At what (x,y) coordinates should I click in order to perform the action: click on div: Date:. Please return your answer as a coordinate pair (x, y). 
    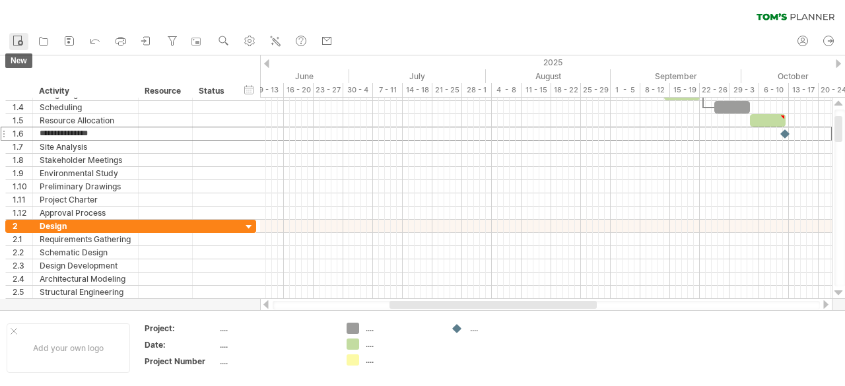
    Looking at the image, I should click on (181, 345).